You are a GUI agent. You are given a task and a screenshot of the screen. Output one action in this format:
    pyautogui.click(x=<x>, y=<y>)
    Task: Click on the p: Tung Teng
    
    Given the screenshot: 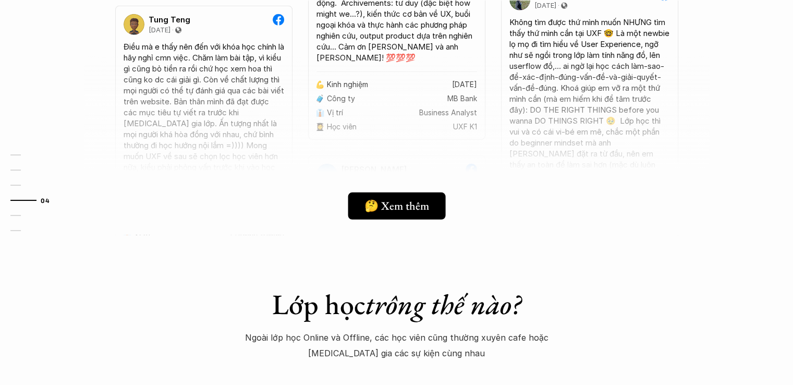 What is the action you would take?
    pyautogui.click(x=169, y=20)
    